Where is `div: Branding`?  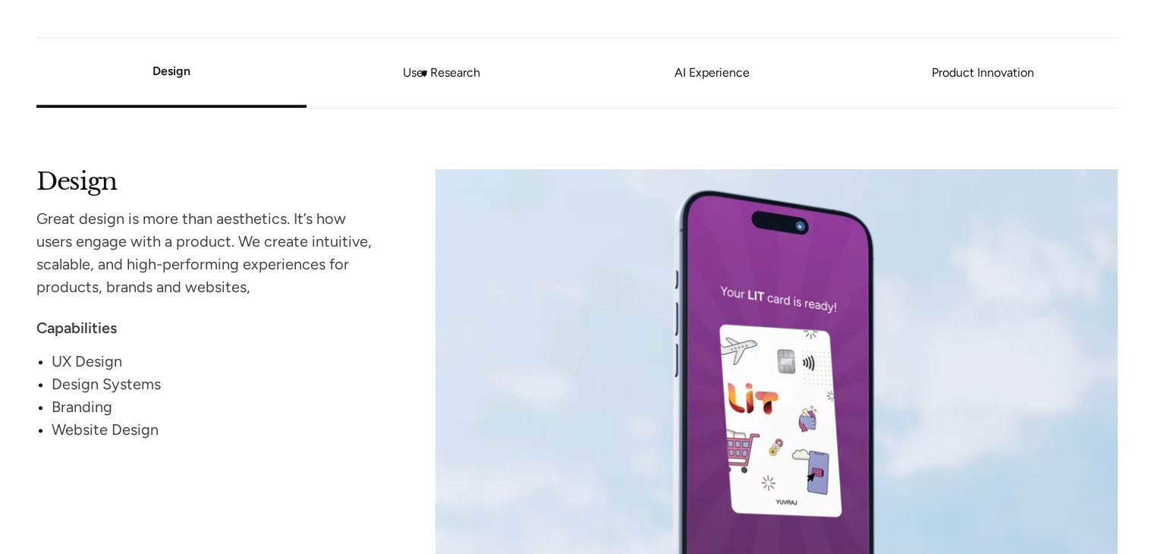
div: Branding is located at coordinates (215, 407).